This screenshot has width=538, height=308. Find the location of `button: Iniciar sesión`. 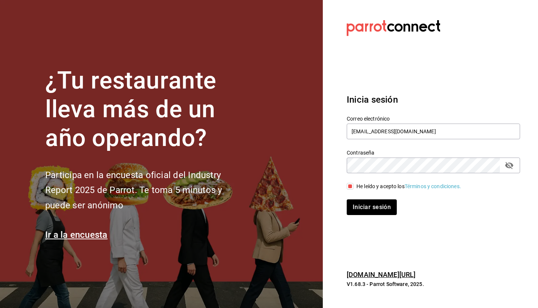

button: Iniciar sesión is located at coordinates (372, 207).